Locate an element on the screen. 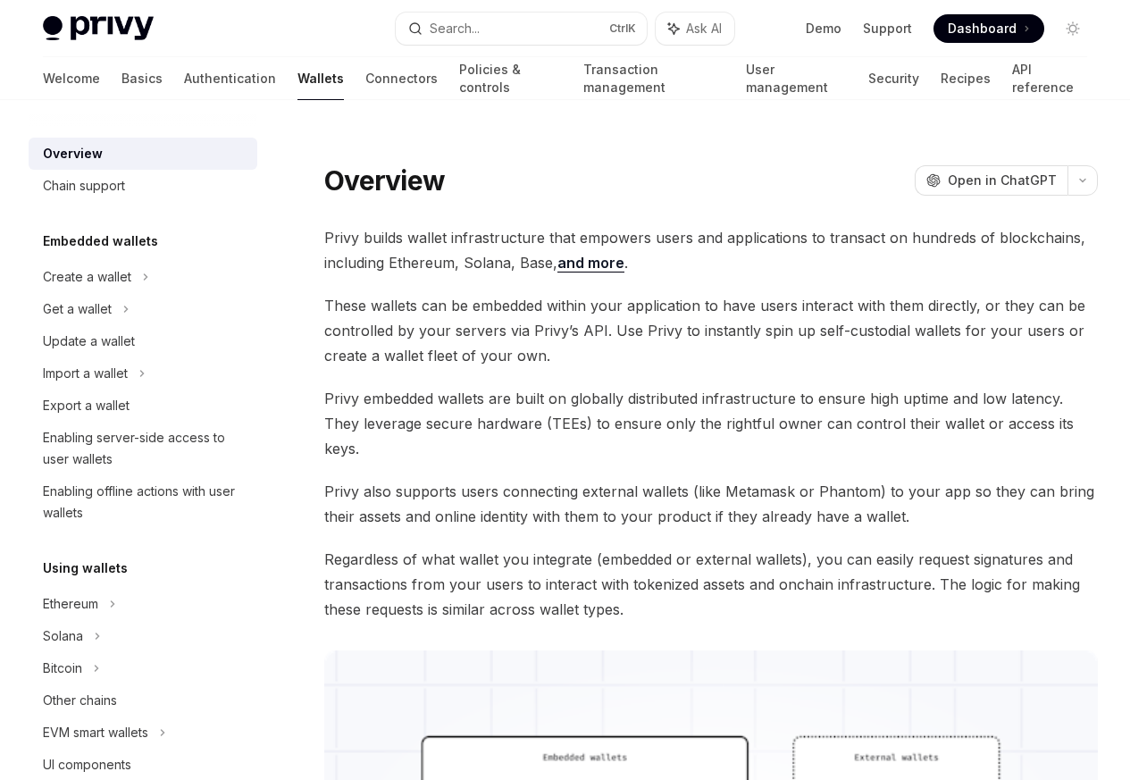  div: Update a wallet is located at coordinates (88, 341).